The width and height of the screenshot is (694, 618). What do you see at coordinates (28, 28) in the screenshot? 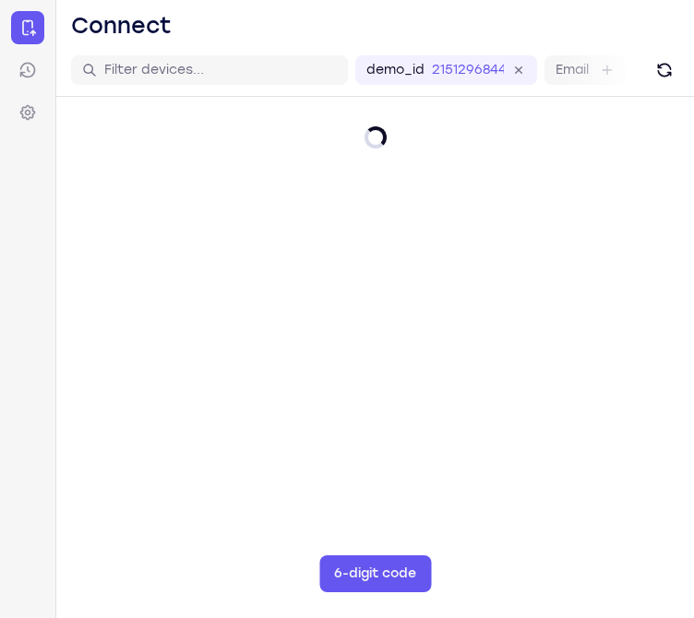
I see `a: Connect` at bounding box center [28, 28].